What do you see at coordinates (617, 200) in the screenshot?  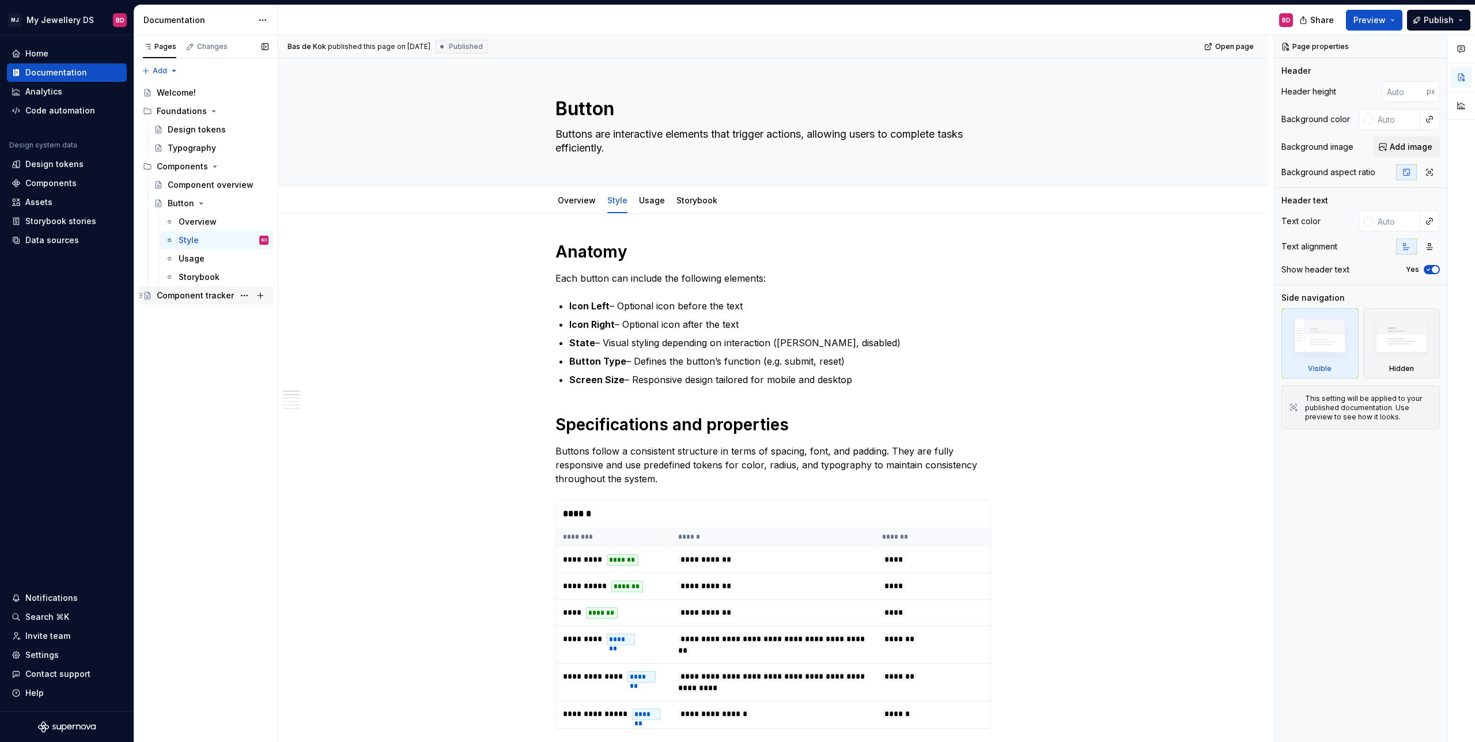 I see `div: Style` at bounding box center [617, 200].